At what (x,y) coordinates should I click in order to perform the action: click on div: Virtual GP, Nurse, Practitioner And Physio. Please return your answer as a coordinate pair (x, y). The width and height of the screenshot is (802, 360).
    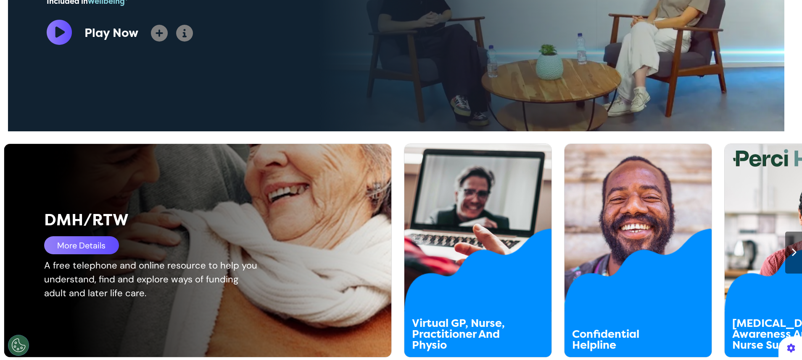
    Looking at the image, I should click on (463, 335).